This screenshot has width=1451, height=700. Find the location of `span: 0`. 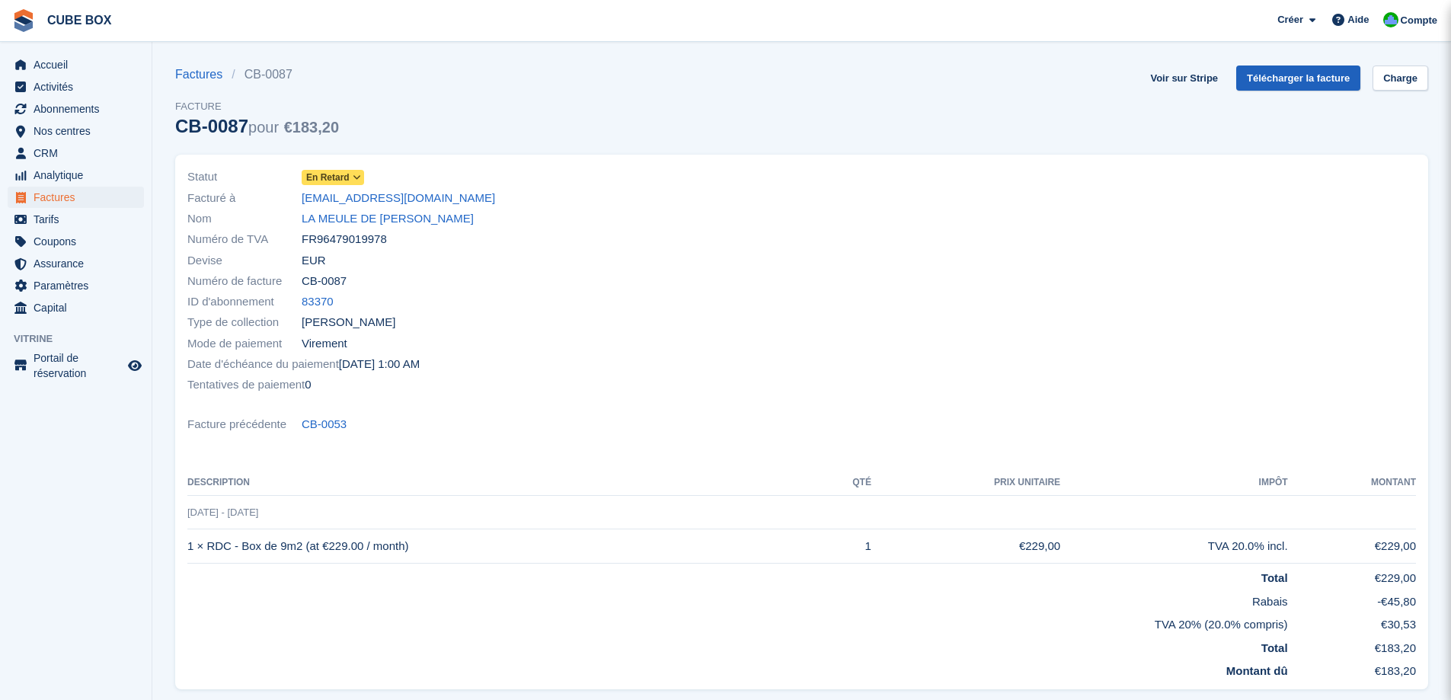

span: 0 is located at coordinates (308, 385).